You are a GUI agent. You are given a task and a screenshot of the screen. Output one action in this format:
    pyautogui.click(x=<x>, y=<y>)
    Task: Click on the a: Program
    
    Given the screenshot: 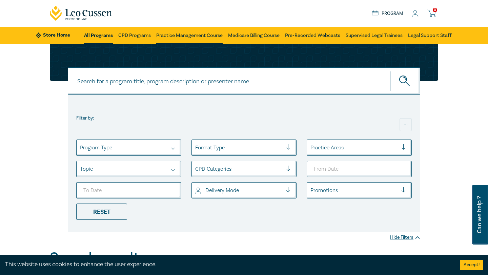 What is the action you would take?
    pyautogui.click(x=387, y=14)
    